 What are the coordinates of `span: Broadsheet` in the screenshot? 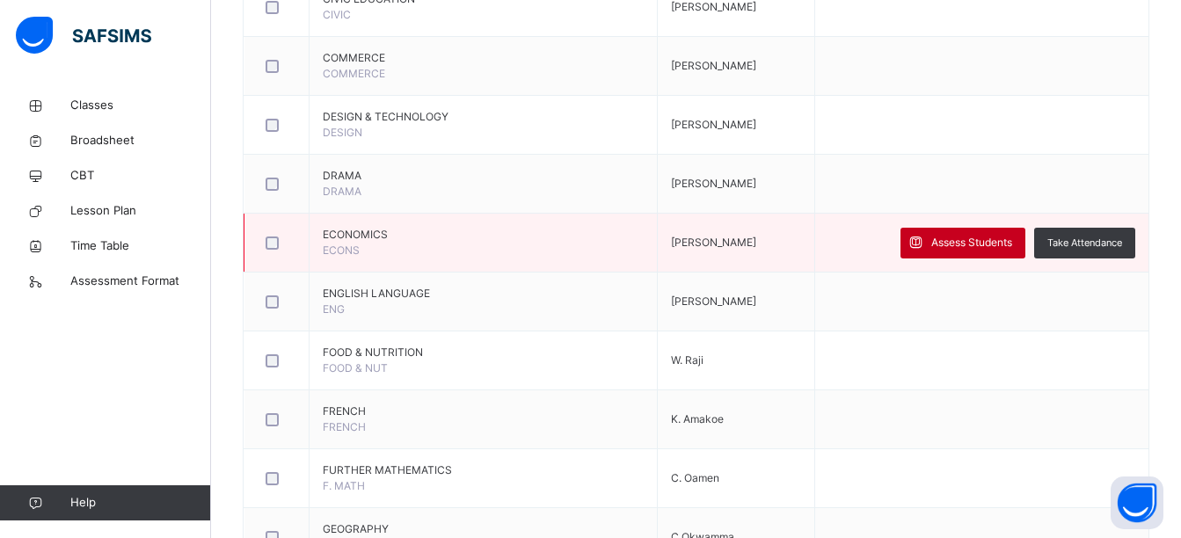 It's located at (141, 141).